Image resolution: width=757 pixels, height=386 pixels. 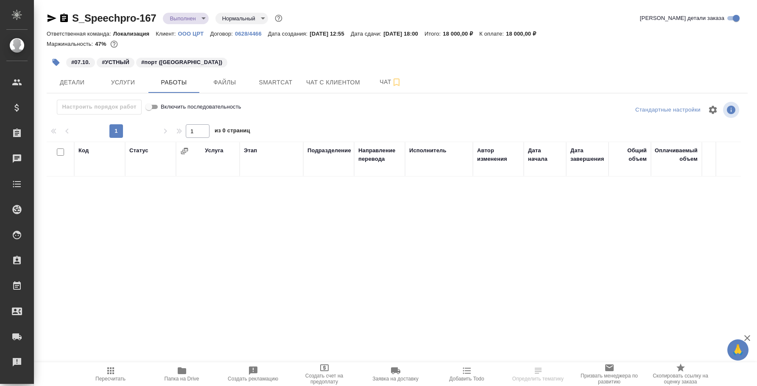 I want to click on span: Настроить таблицу, so click(x=713, y=110).